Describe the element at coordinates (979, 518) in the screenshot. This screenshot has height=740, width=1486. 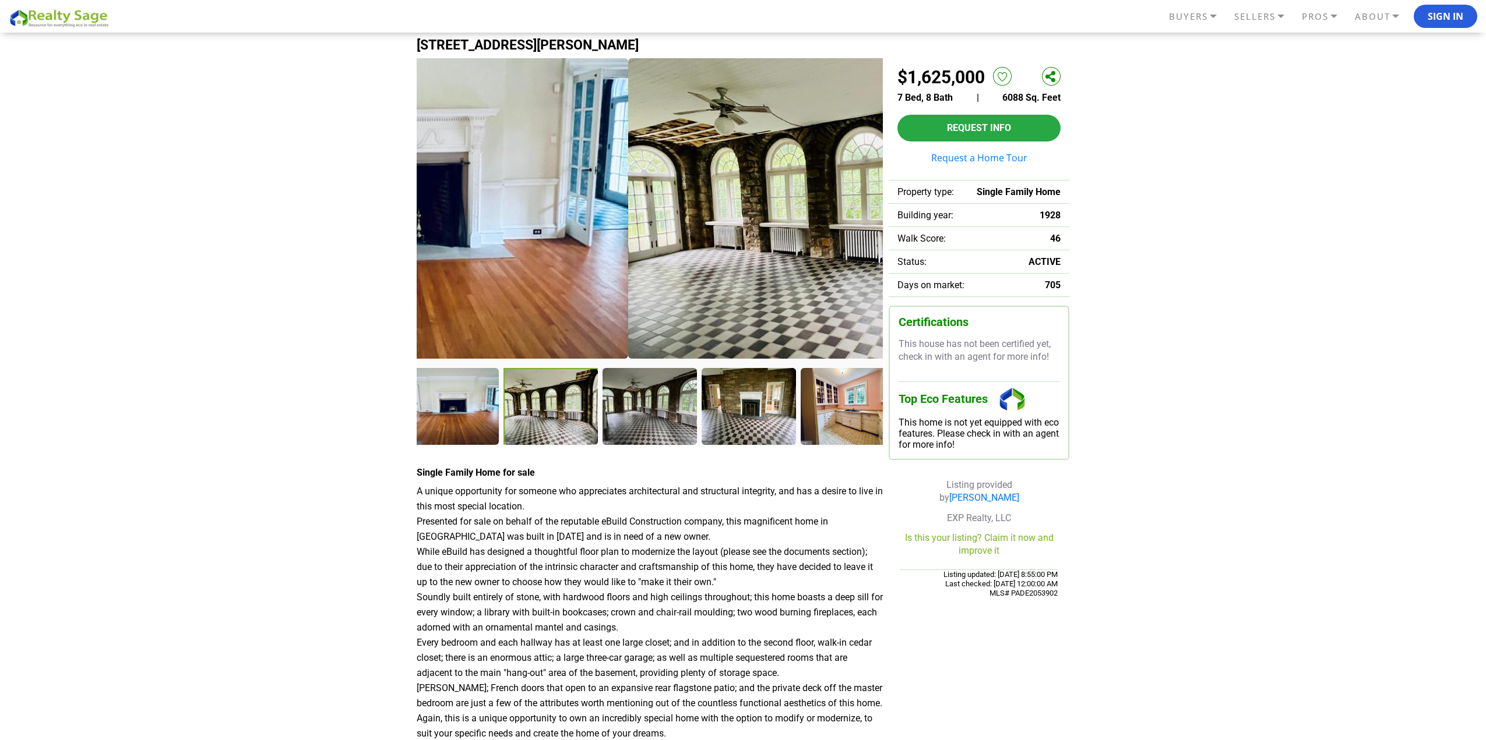
I see `span: EXP Realty, LLC` at that location.